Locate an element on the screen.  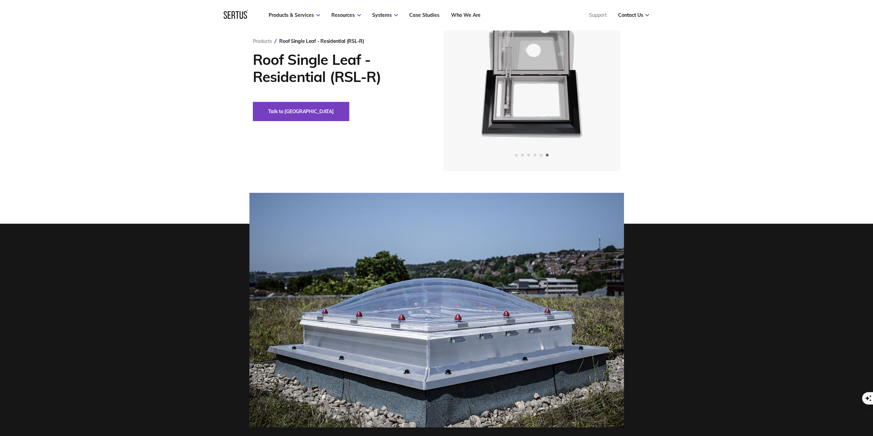
span: Go to slide 4 is located at coordinates (534, 155).